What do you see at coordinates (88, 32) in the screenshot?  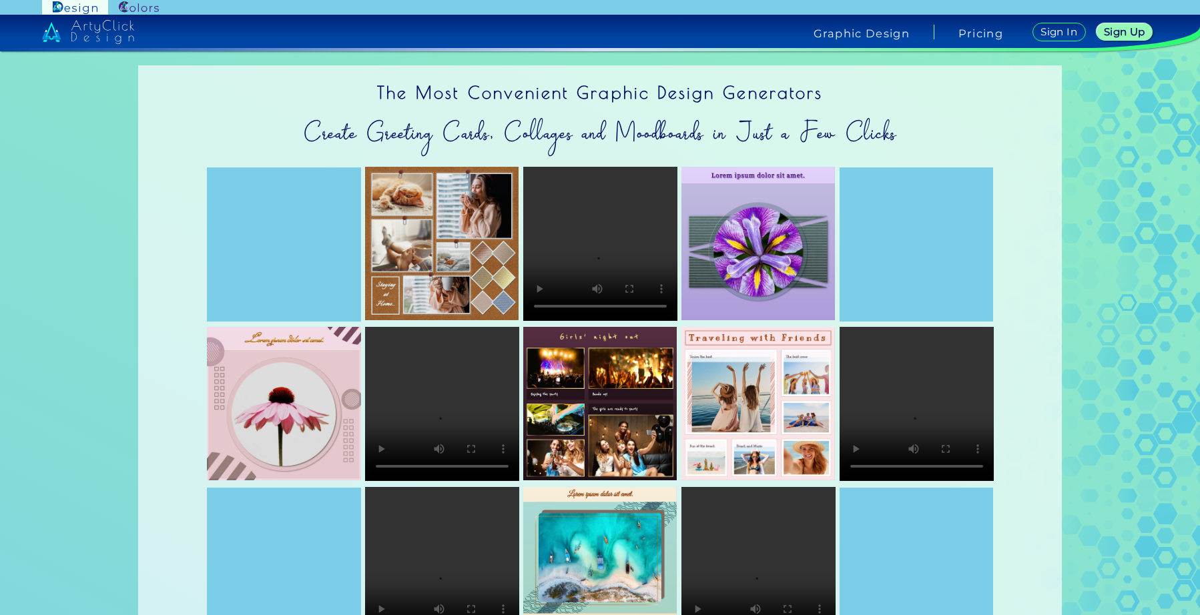 I see `img: artyclick_design_logo_white_combined_path.svg` at bounding box center [88, 32].